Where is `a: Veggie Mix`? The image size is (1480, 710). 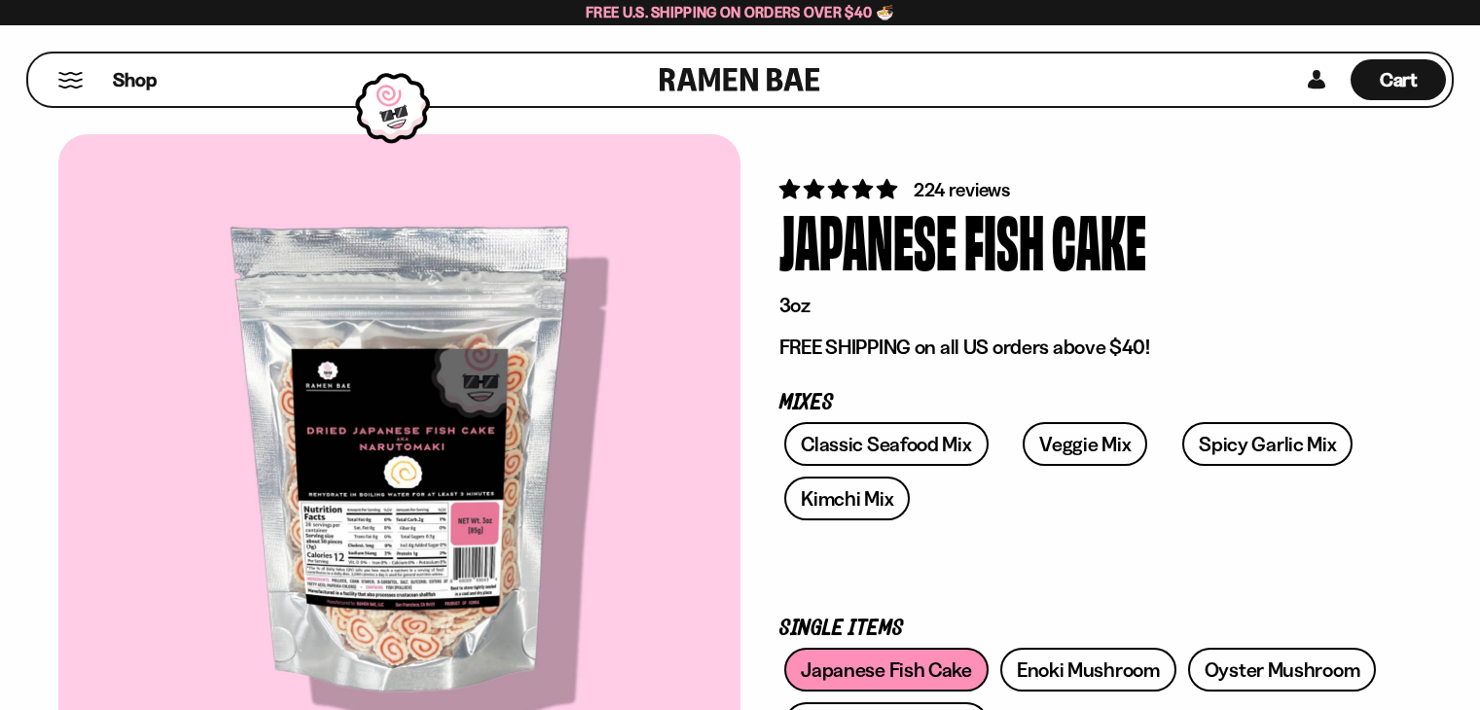
a: Veggie Mix is located at coordinates (1085, 444).